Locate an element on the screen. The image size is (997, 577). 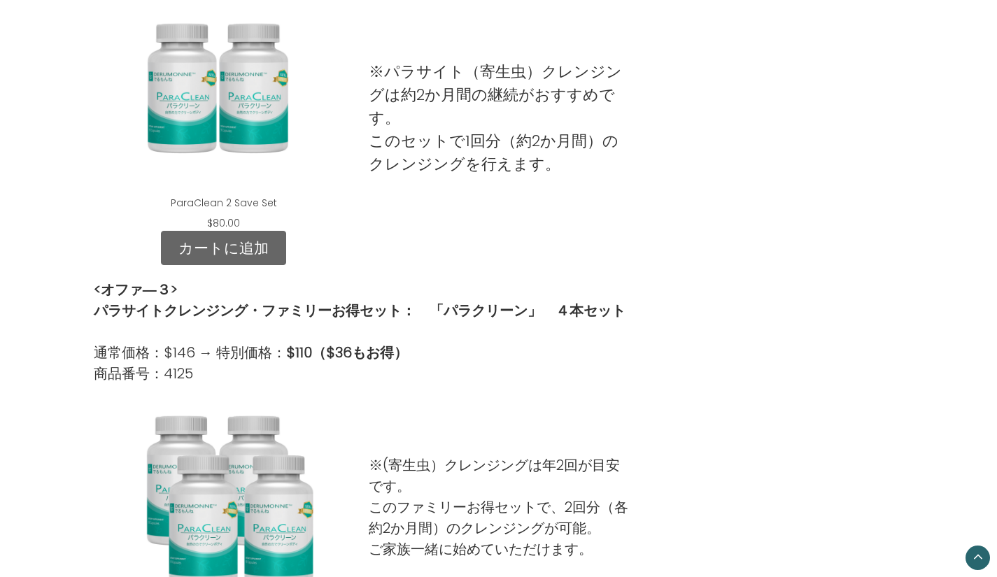
p: ※パラサイト（寄生虫）クレンジングは約2か月間の継続がおすすめです。 このセットで1回分（約2か月間）のクレンジングを行えます。 is located at coordinates (499, 117).